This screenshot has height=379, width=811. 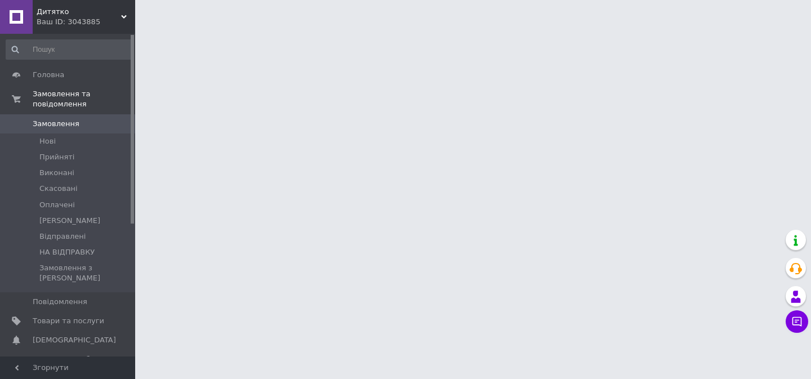 What do you see at coordinates (63, 237) in the screenshot?
I see `span: Відправлені` at bounding box center [63, 237].